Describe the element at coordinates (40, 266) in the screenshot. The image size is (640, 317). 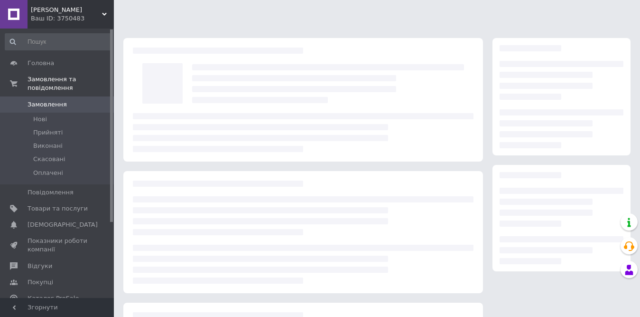
I see `span: Відгуки` at that location.